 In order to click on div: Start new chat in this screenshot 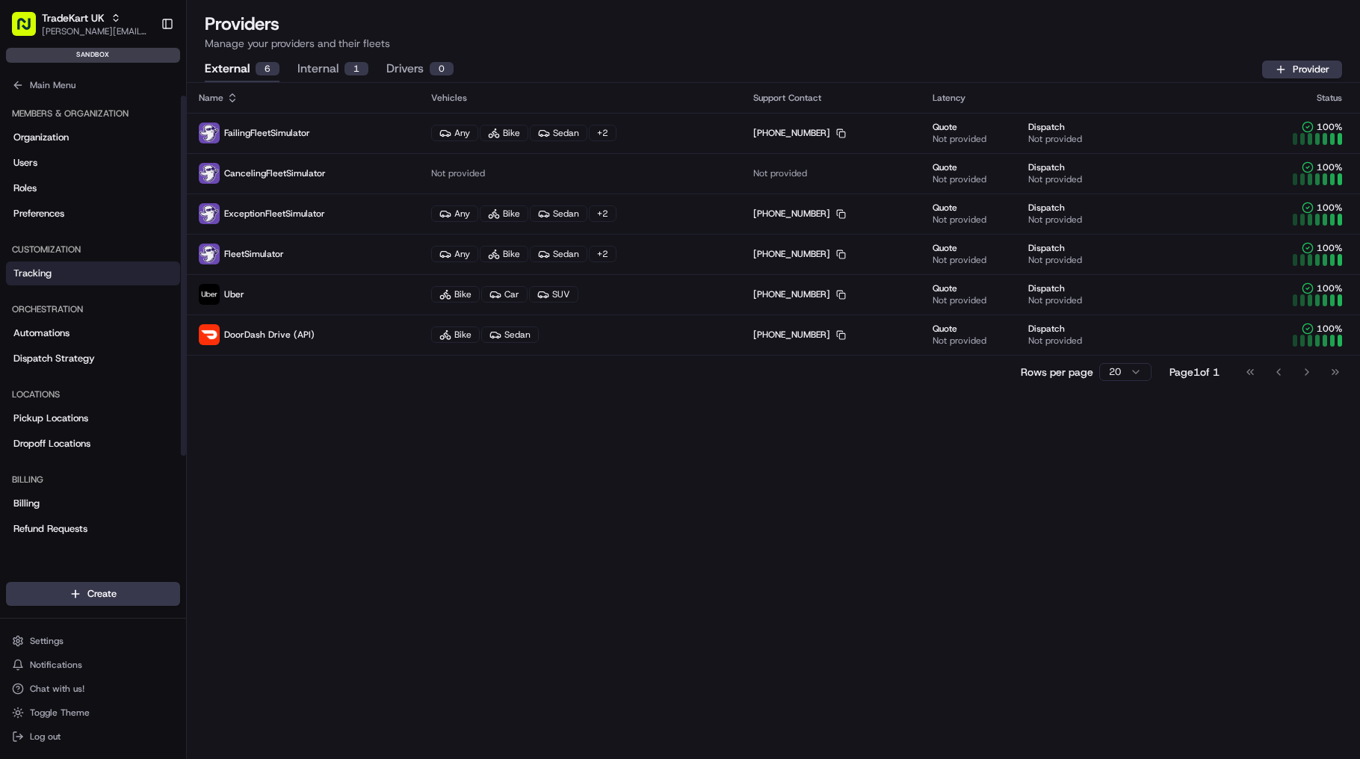, I will do `click(156, 149)`.